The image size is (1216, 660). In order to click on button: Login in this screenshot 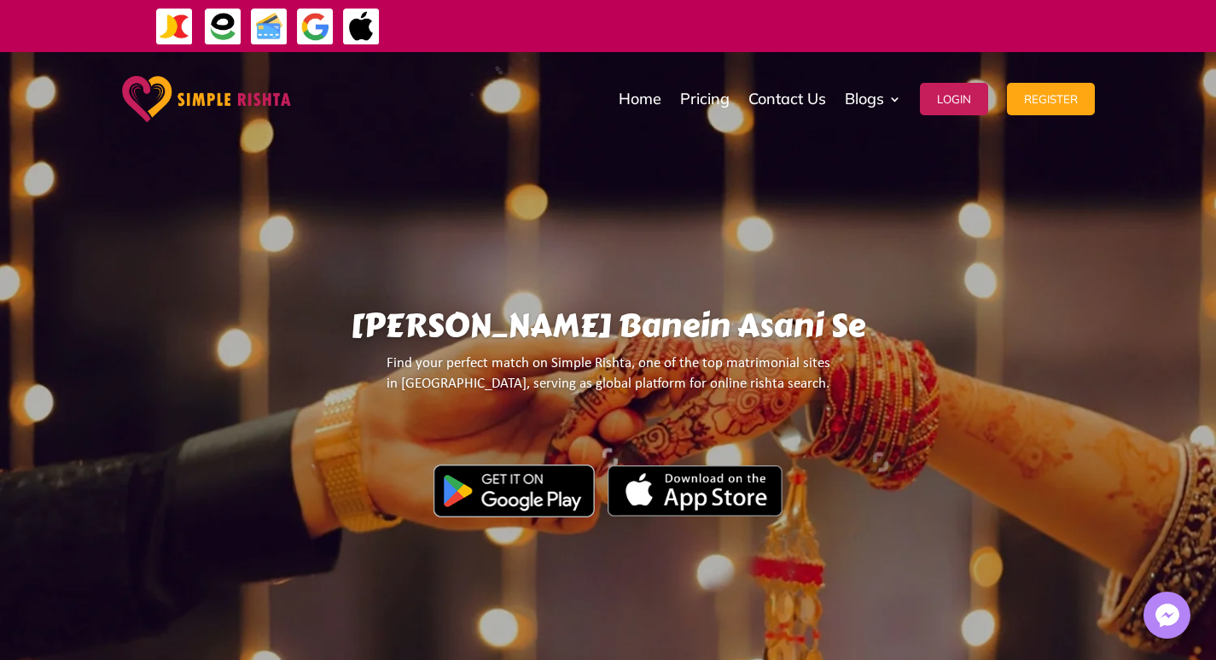, I will do `click(954, 99)`.